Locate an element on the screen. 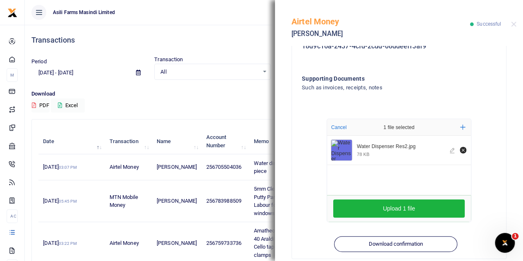  div: Water Dispenser Res2.jpg is located at coordinates (400, 147).